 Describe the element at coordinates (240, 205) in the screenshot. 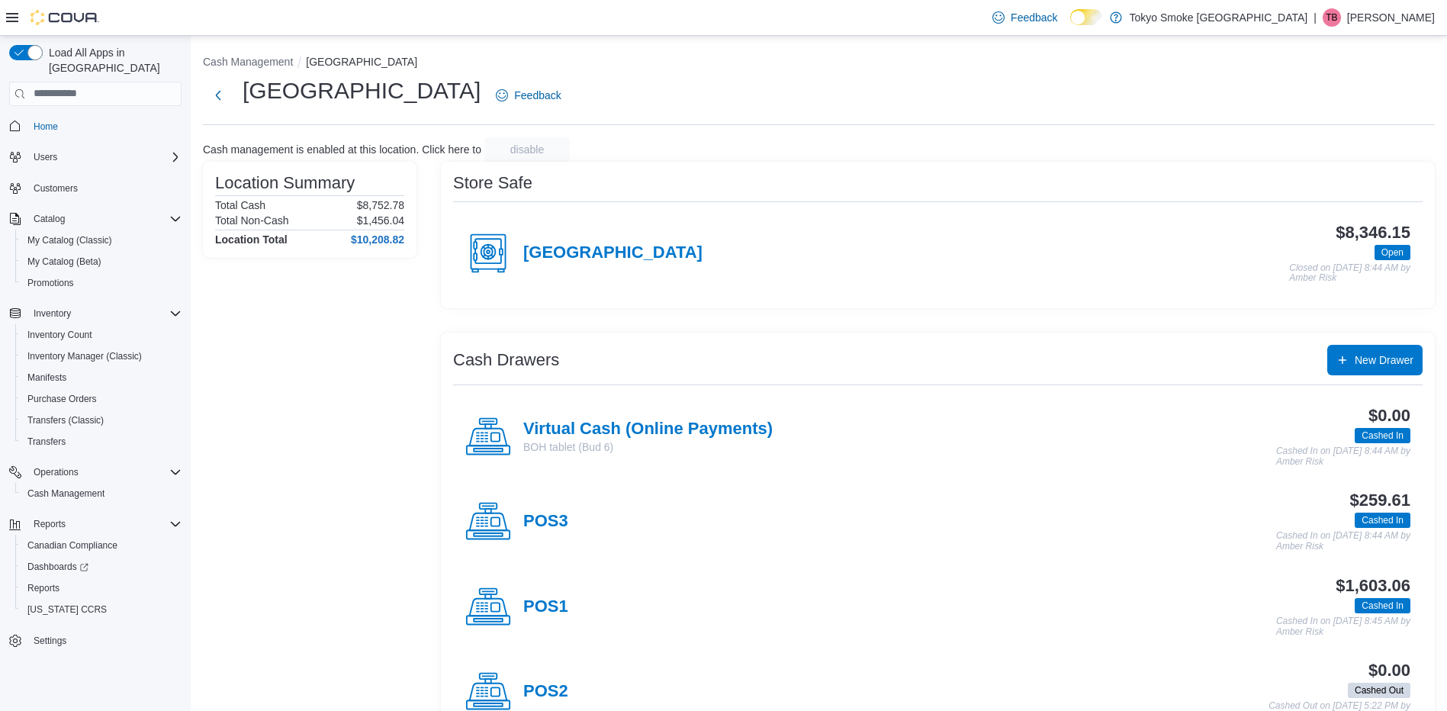

I see `h6: Total Cash` at that location.